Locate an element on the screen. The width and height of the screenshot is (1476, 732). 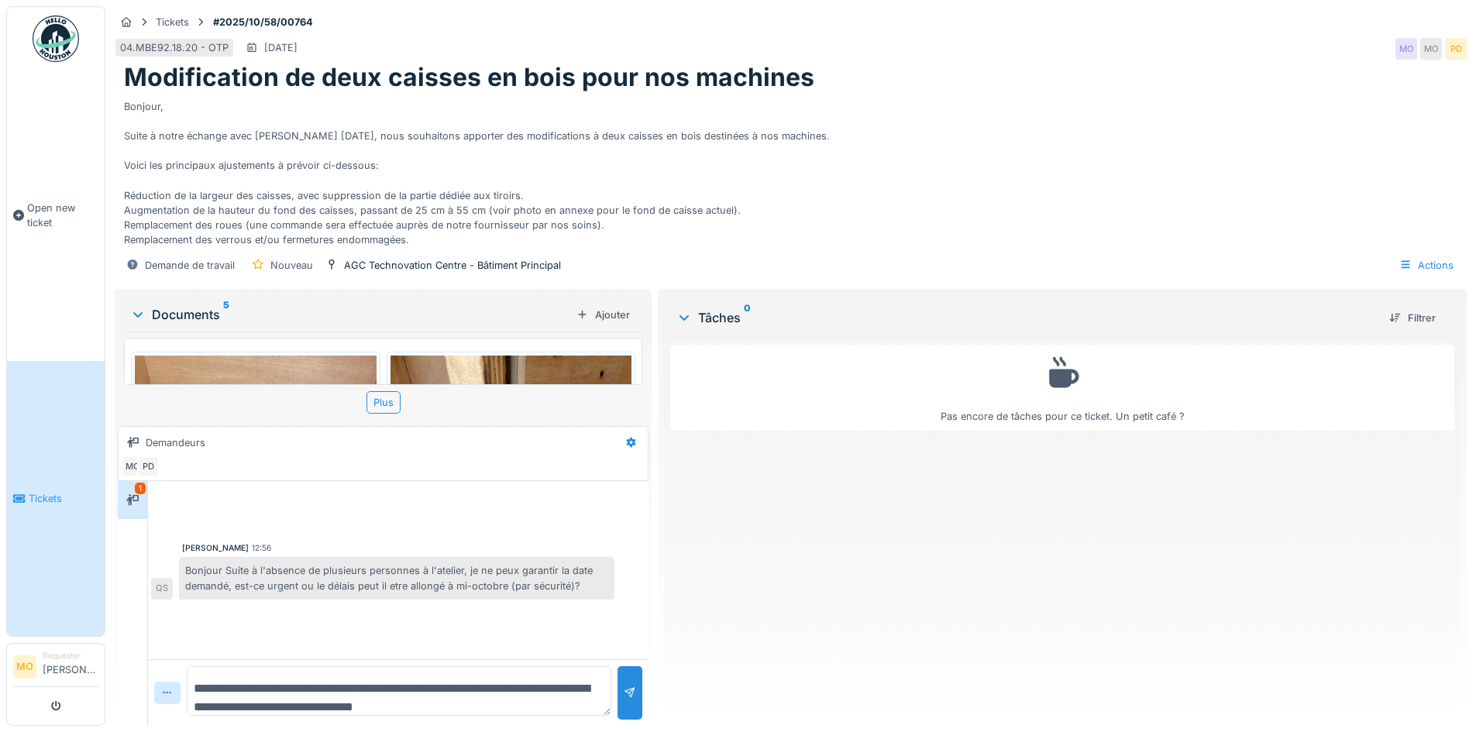
div: Demandeurs is located at coordinates (175, 443).